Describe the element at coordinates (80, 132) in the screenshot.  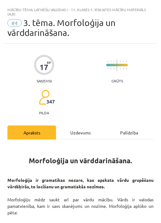
I see `div: Uzdevums` at that location.